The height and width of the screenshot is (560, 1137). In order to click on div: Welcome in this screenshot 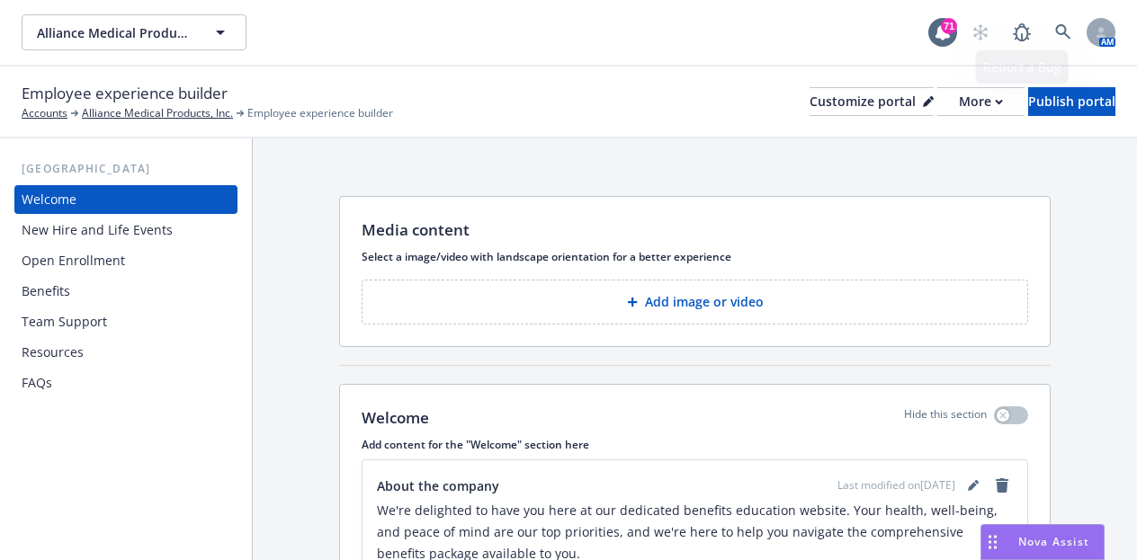, I will do `click(49, 200)`.